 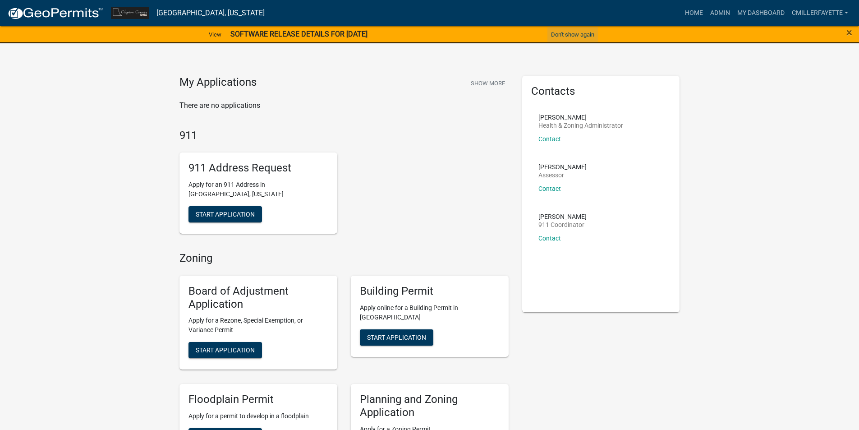 What do you see at coordinates (258, 399) in the screenshot?
I see `h5: Floodplain Permit` at bounding box center [258, 399].